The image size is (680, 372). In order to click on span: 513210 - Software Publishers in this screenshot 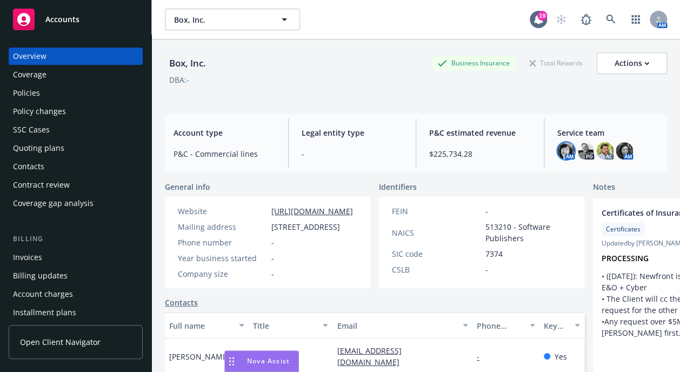, I will do `click(528, 233)`.